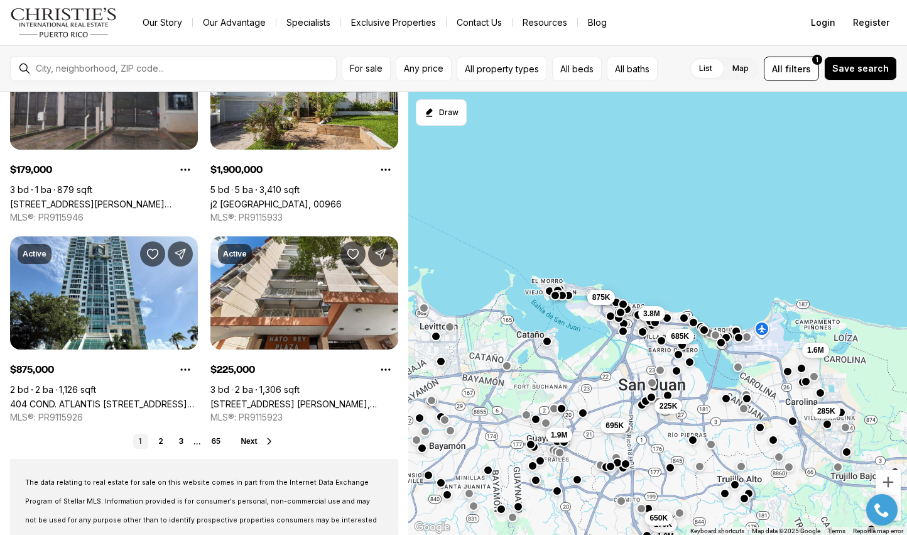 This screenshot has height=535, width=907. Describe the element at coordinates (366, 68) in the screenshot. I see `button: For sale` at that location.